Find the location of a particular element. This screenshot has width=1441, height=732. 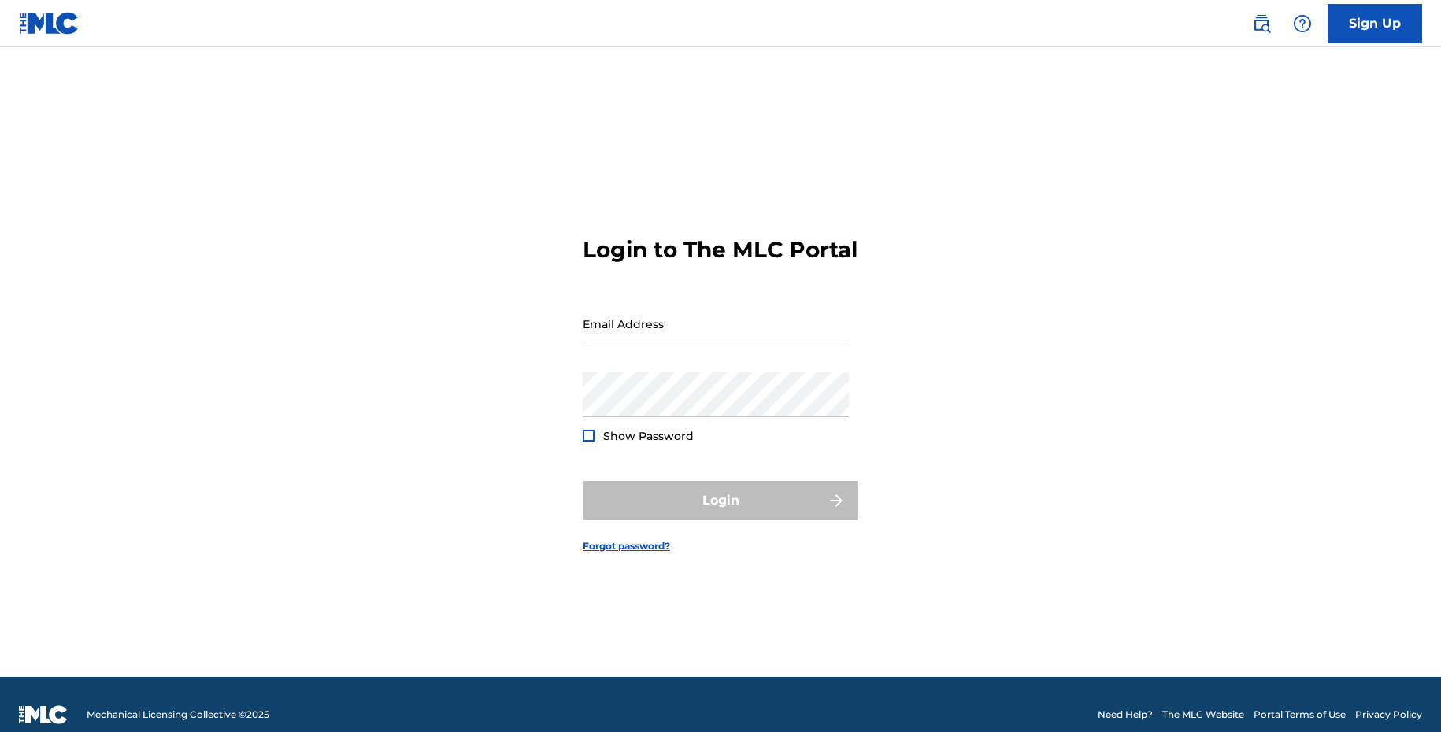

img: MLC Logo is located at coordinates (49, 23).